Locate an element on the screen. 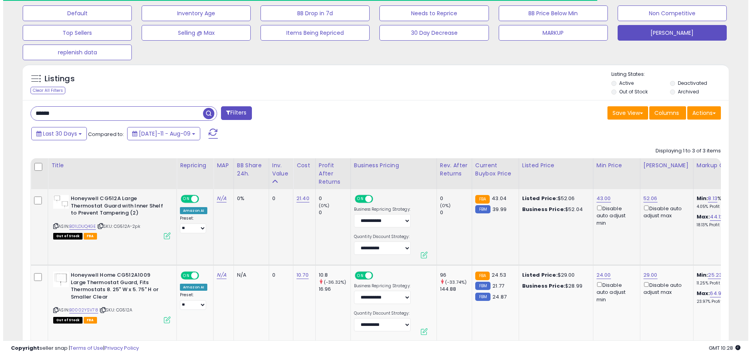 The width and height of the screenshot is (751, 356). small: (0%) is located at coordinates (442, 206).